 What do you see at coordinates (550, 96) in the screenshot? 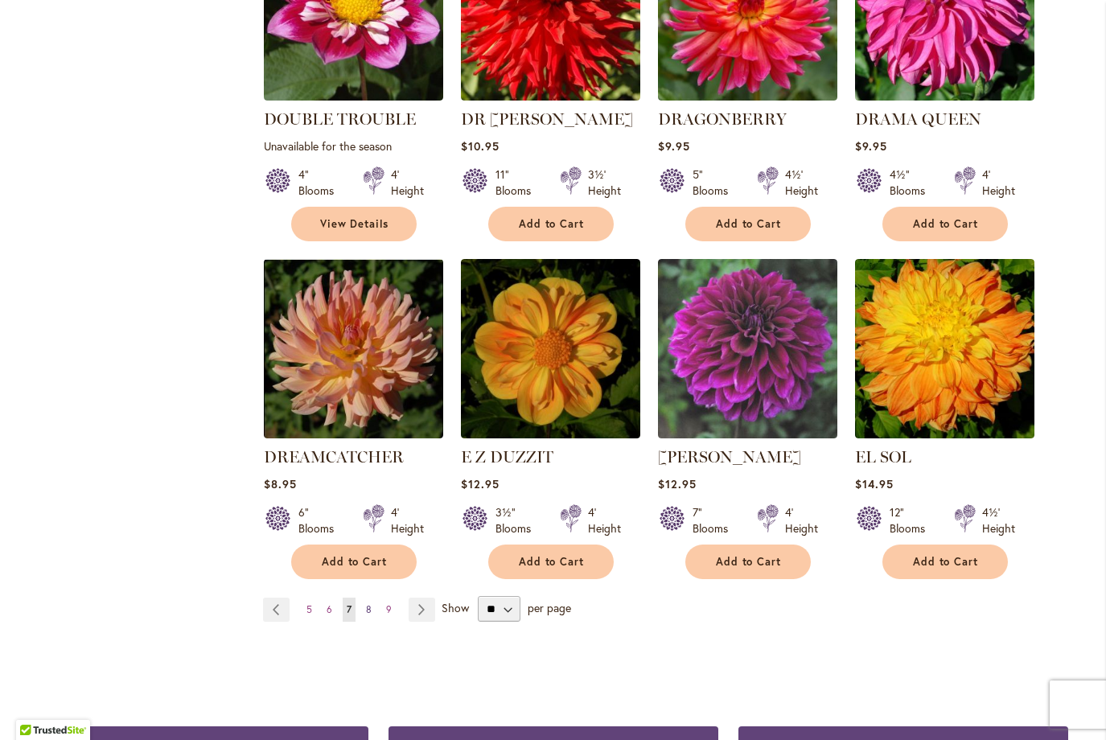
I see `a: DR LES` at bounding box center [550, 96].